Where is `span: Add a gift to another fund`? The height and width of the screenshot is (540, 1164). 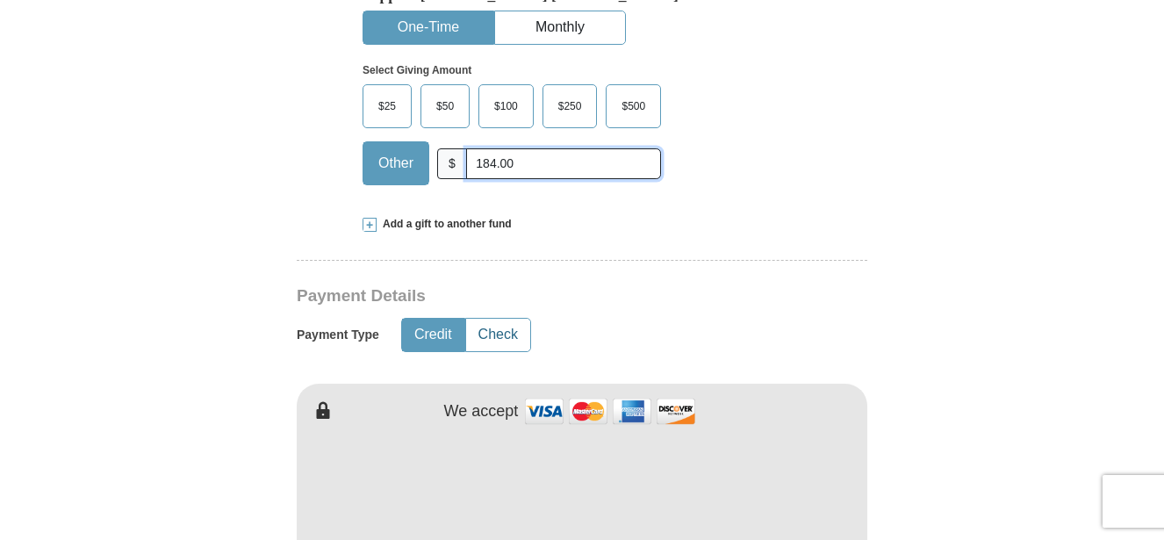 span: Add a gift to another fund is located at coordinates (444, 224).